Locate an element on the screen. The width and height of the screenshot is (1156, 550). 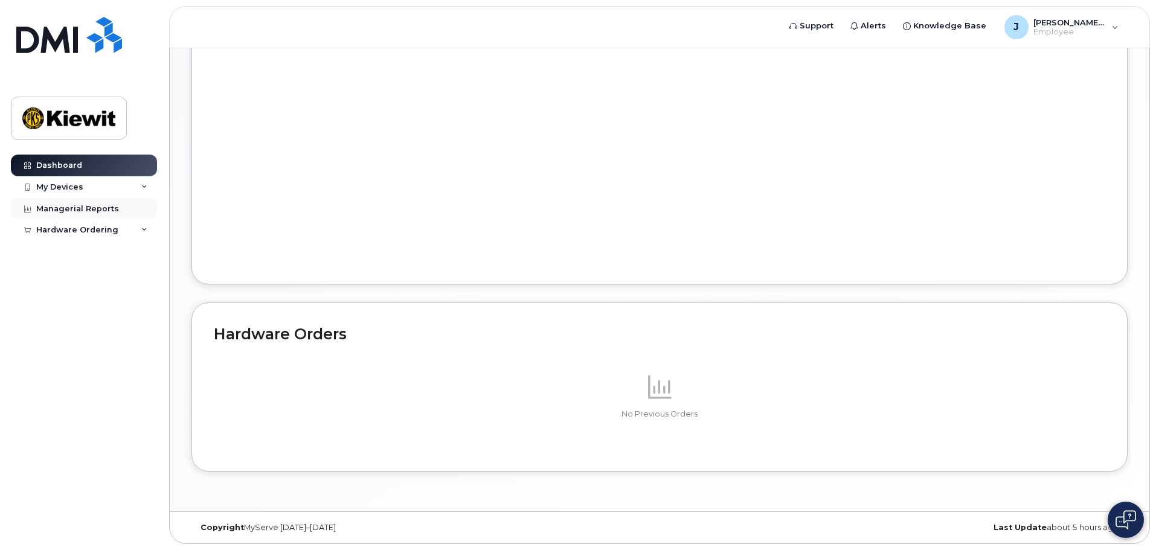
p: No Previous Orders is located at coordinates (660, 414).